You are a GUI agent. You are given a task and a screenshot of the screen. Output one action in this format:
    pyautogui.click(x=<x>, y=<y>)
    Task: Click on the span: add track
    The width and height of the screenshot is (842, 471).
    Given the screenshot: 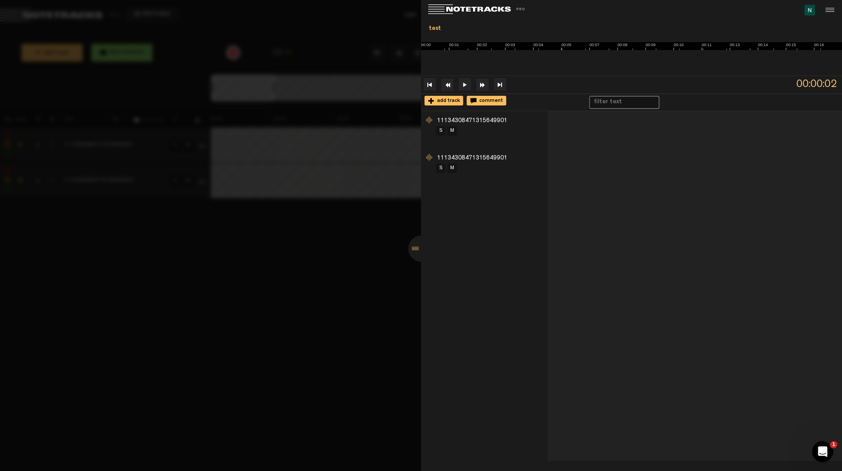 What is the action you would take?
    pyautogui.click(x=447, y=101)
    